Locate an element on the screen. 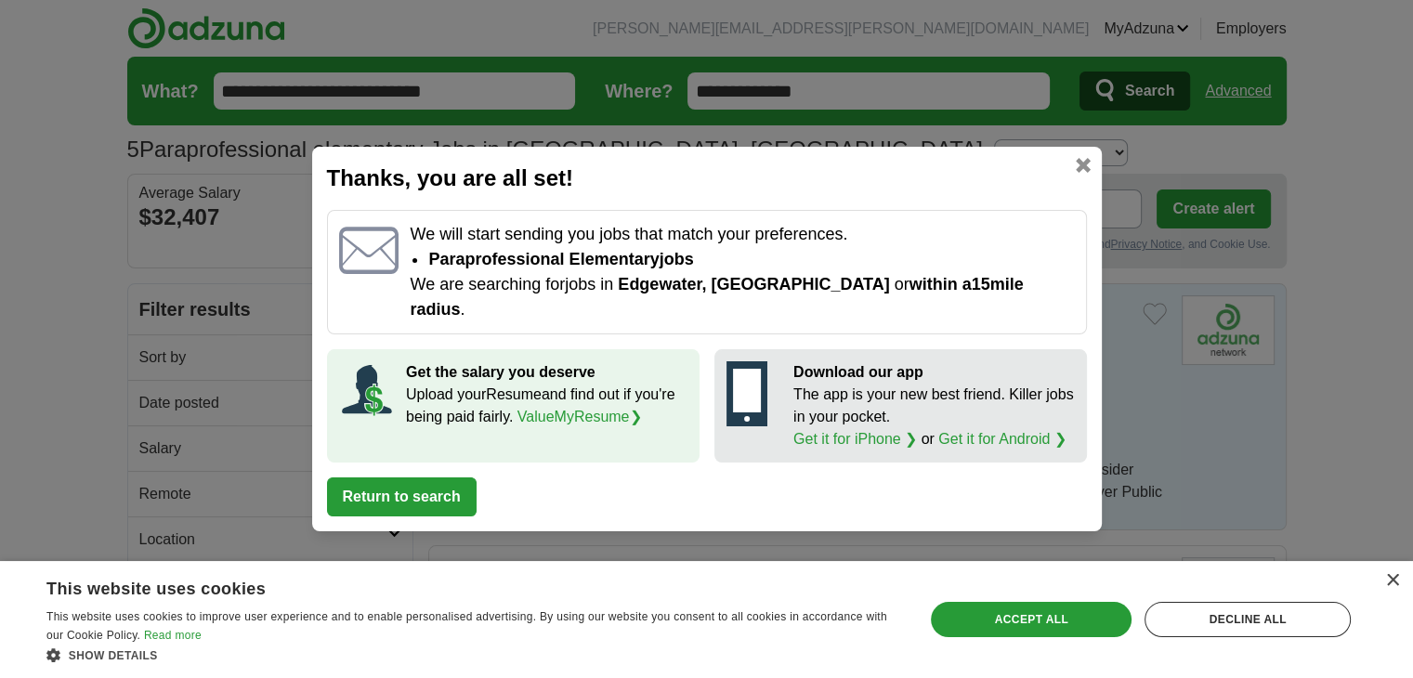 This screenshot has height=678, width=1413. span: Show details is located at coordinates (113, 656).